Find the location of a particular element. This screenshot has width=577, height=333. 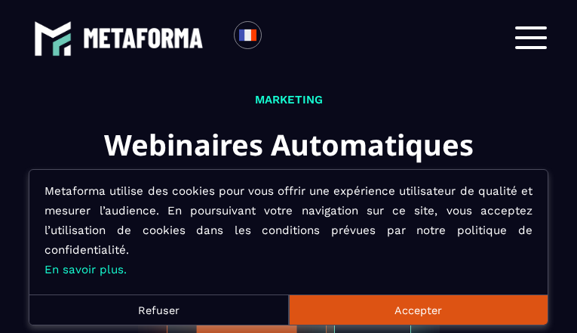

h1: Webinaires Automatiques is located at coordinates (289, 144).